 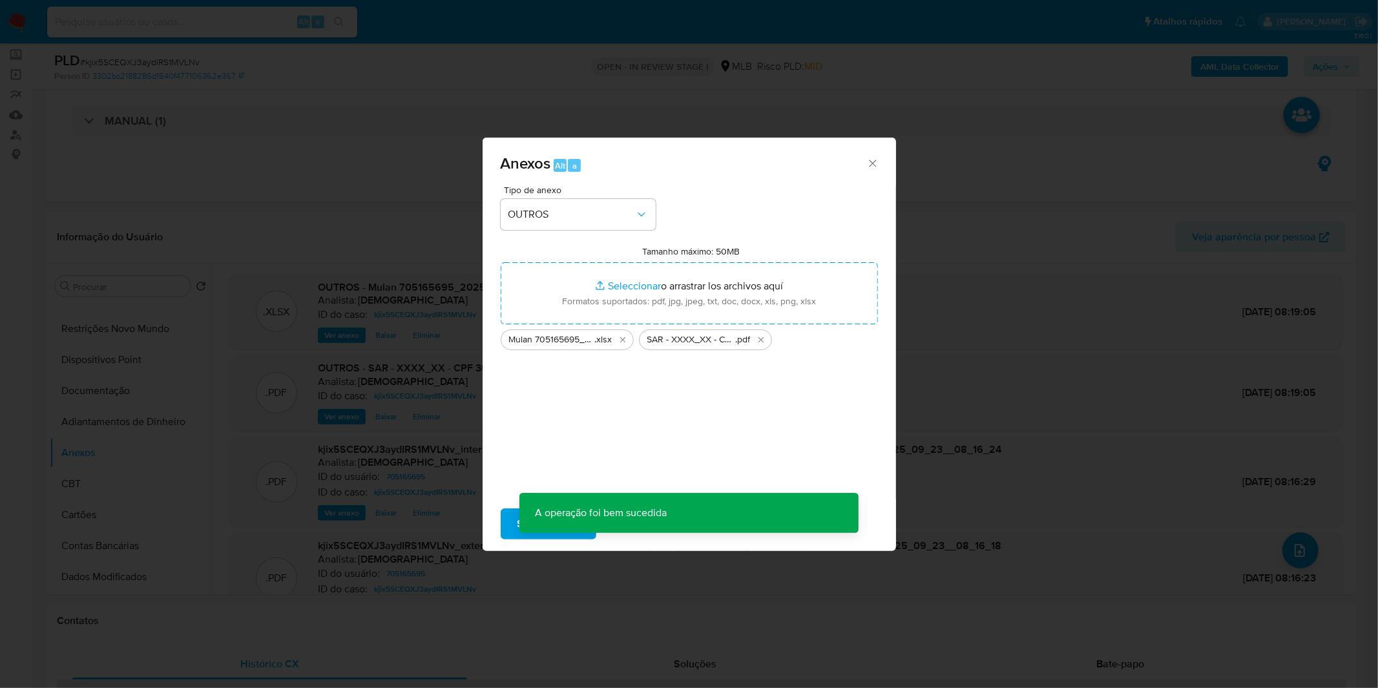 I want to click on span: OUTROS, so click(x=572, y=214).